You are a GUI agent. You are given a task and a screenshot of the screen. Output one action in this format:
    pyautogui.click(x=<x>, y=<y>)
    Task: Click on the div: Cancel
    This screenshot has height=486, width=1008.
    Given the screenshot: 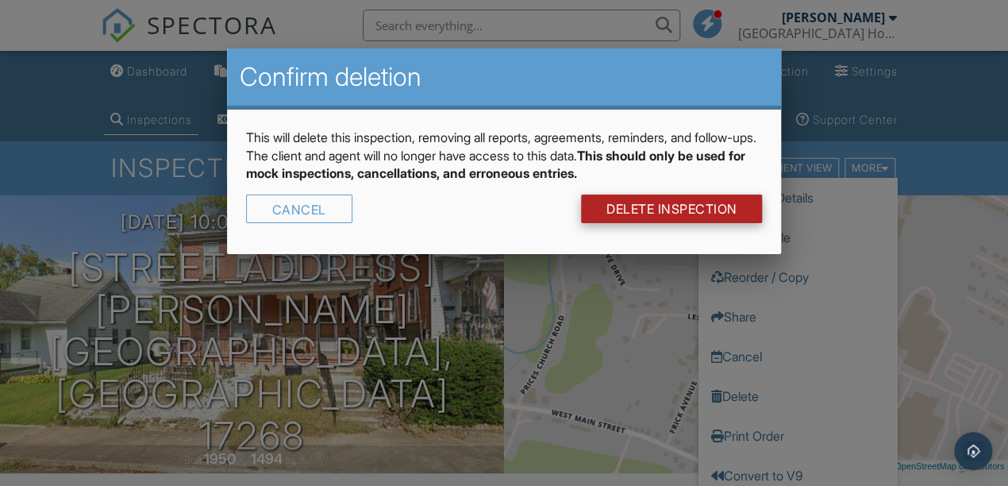 What is the action you would take?
    pyautogui.click(x=299, y=209)
    